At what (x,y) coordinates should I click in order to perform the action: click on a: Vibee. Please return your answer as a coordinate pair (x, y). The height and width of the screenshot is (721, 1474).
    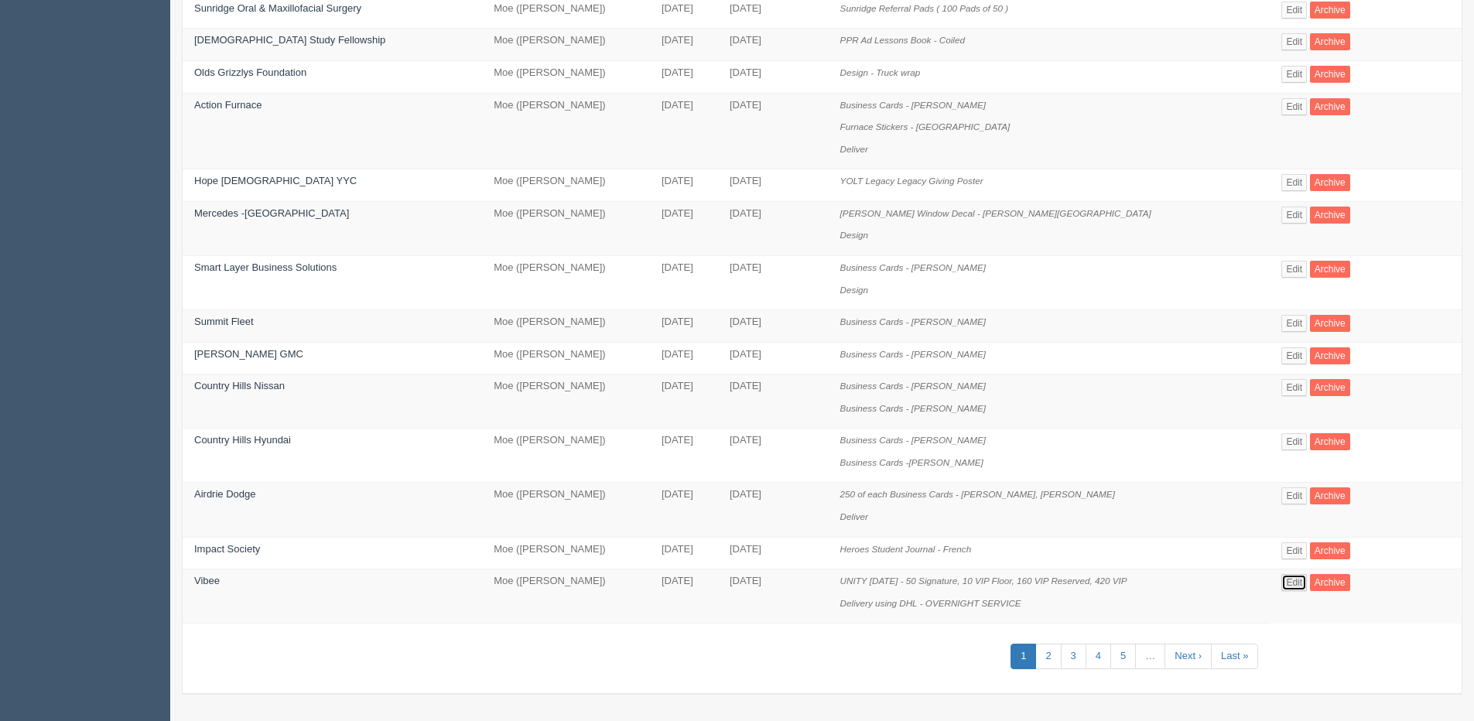
    Looking at the image, I should click on (207, 580).